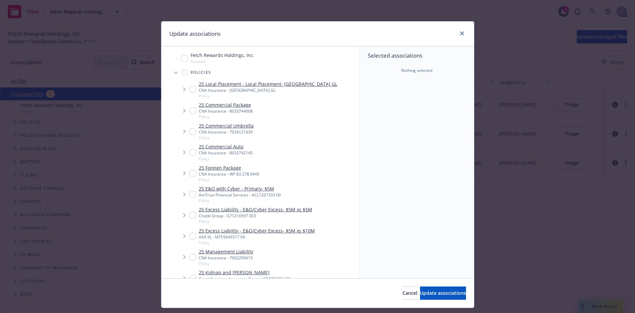 The image size is (635, 313). Describe the element at coordinates (226, 125) in the screenshot. I see `a: 25 Commercial Umbrella` at that location.